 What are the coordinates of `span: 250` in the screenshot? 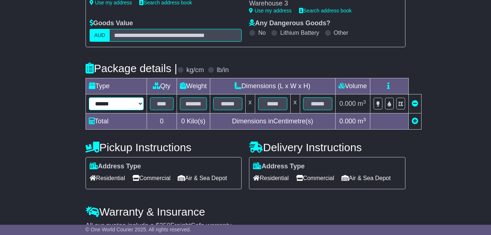 It's located at (165, 225).